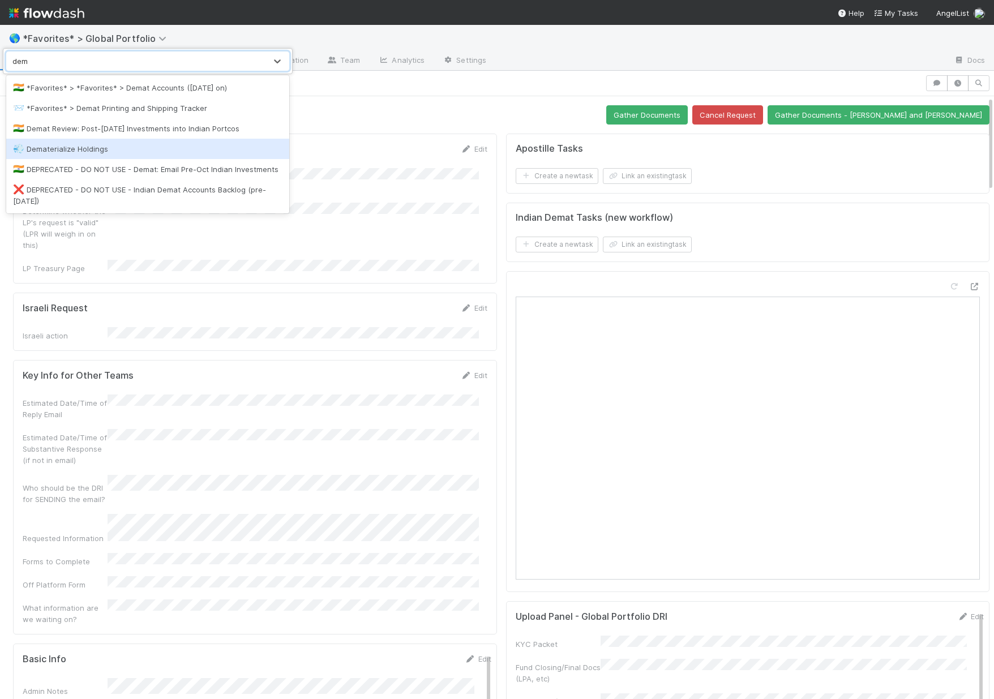 This screenshot has width=994, height=699. I want to click on div: *Favorites* > Demat Printing and Shipping Tracker, so click(148, 108).